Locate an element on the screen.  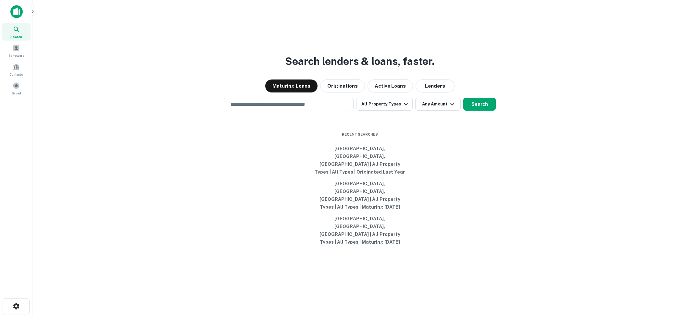
span: Borrowers is located at coordinates (16, 55).